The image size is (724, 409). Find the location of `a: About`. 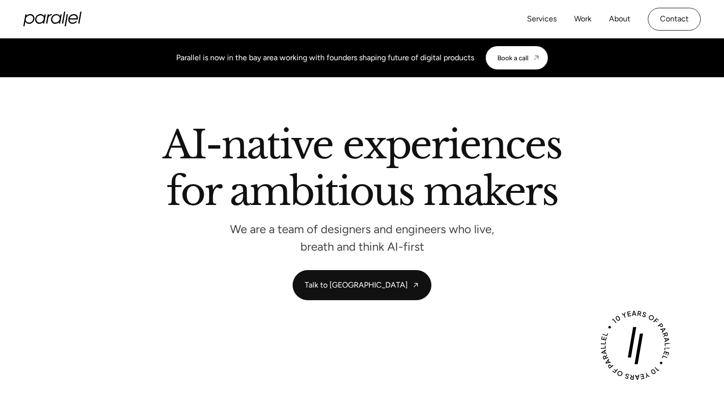

a: About is located at coordinates (620, 19).